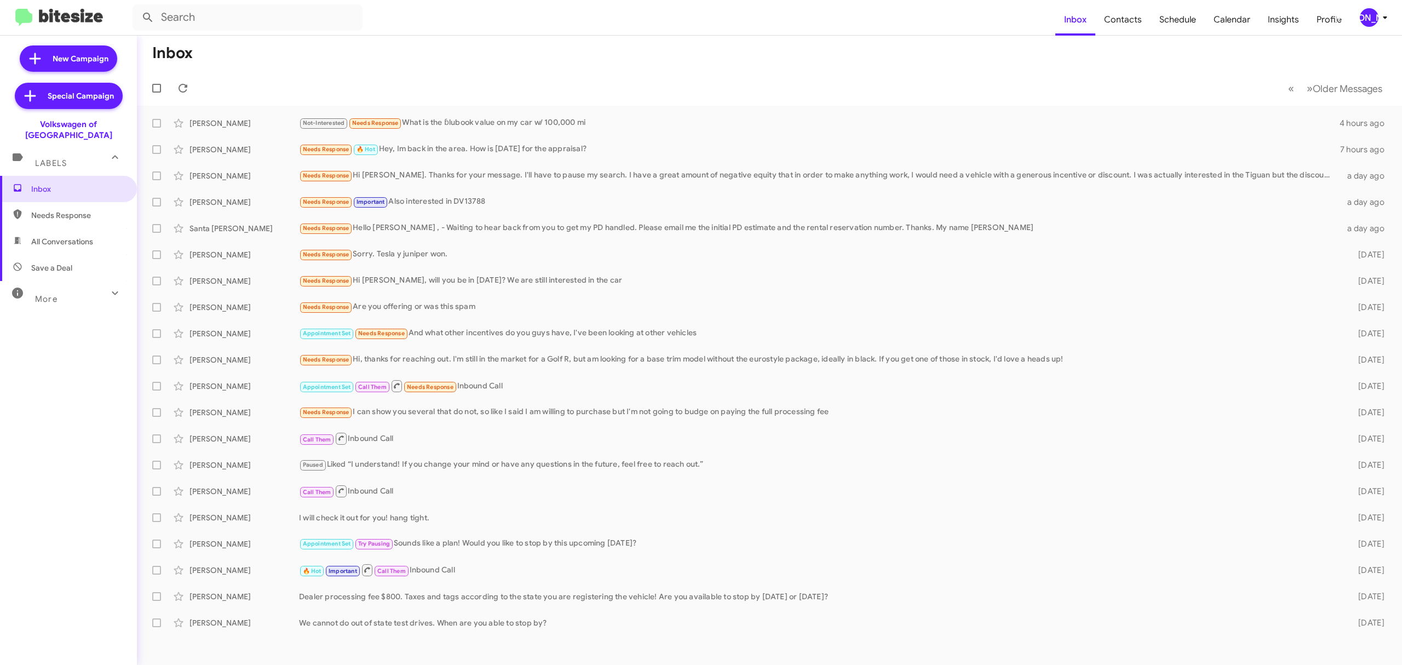  Describe the element at coordinates (818, 333) in the screenshot. I see `div: And what other incentives do you guys have, I've been looking at other vehicles` at that location.